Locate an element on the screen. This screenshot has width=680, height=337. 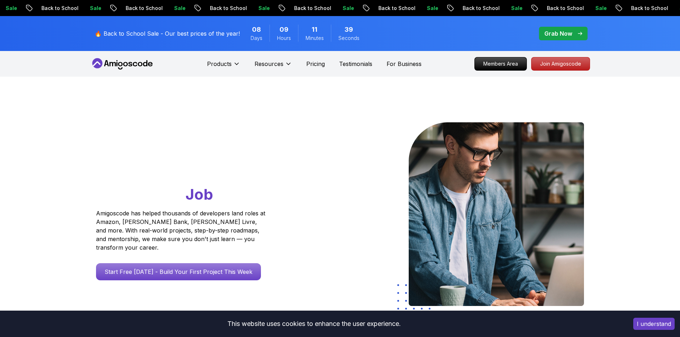
div: This website uses cookies to enhance the user experience. is located at coordinates (314, 324).